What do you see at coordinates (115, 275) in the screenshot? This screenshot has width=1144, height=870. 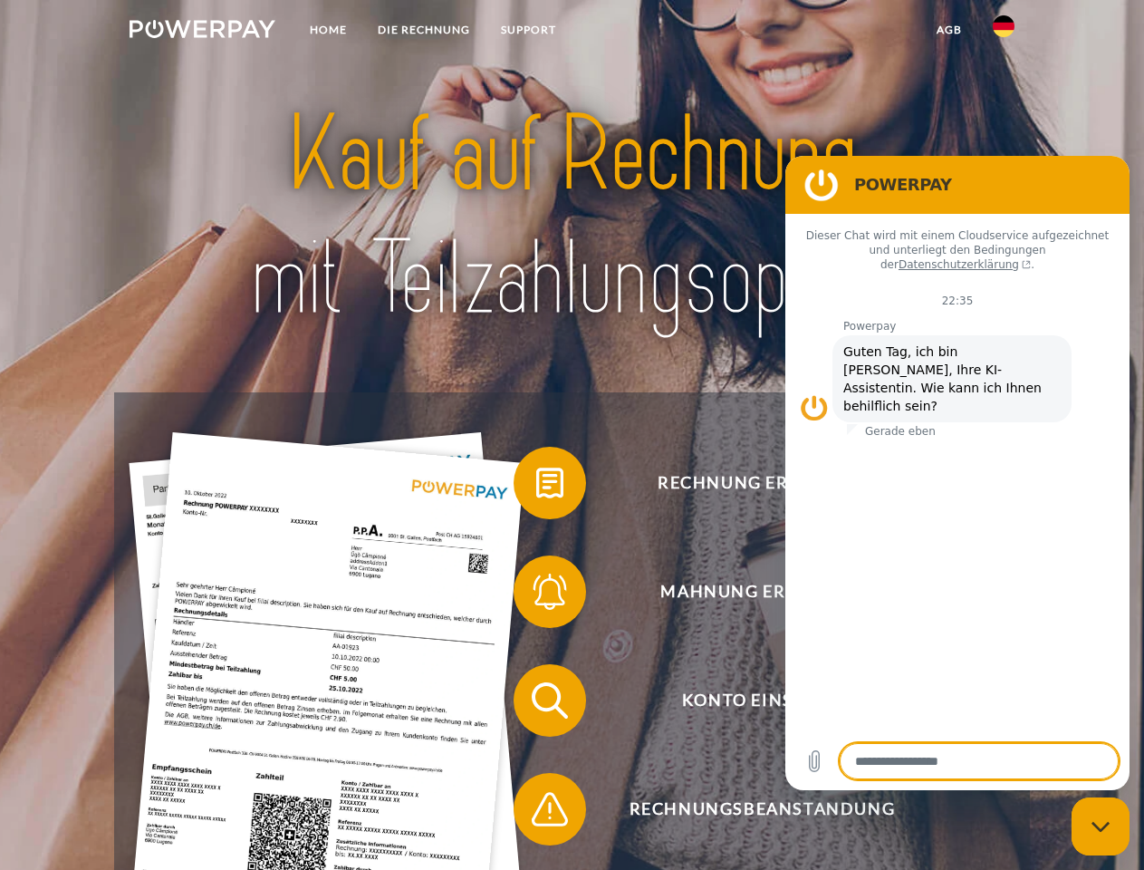 I see `p: Gerade eben` at bounding box center [115, 275].